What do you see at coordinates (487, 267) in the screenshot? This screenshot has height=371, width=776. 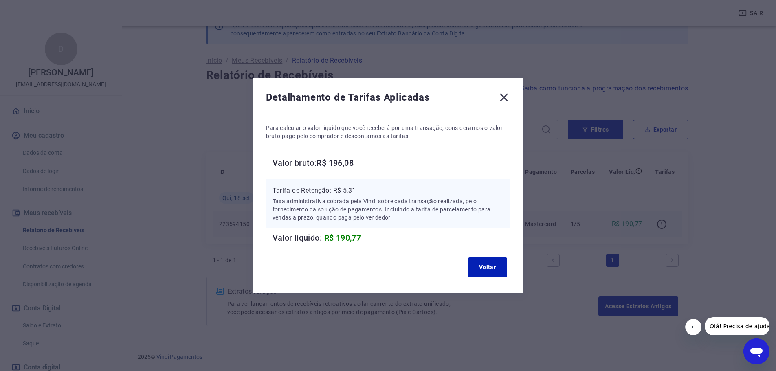 I see `button: Voltar` at bounding box center [487, 267].